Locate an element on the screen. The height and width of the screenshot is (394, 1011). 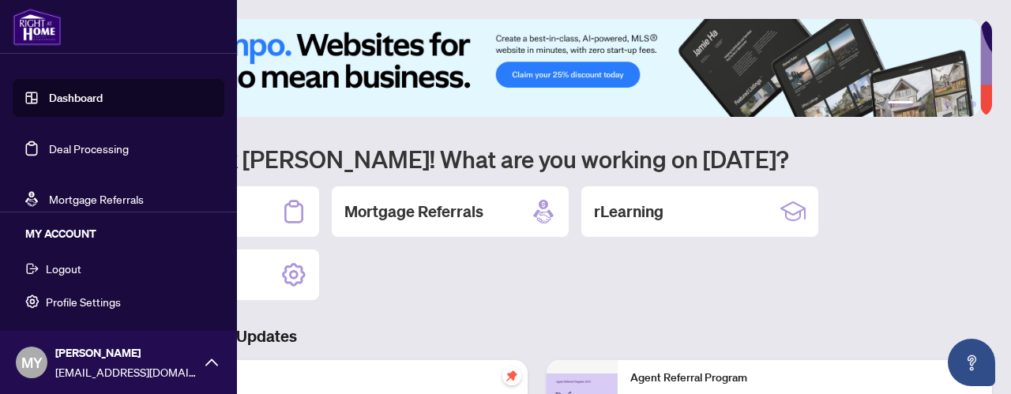
p: Self-Help is located at coordinates (341, 378).